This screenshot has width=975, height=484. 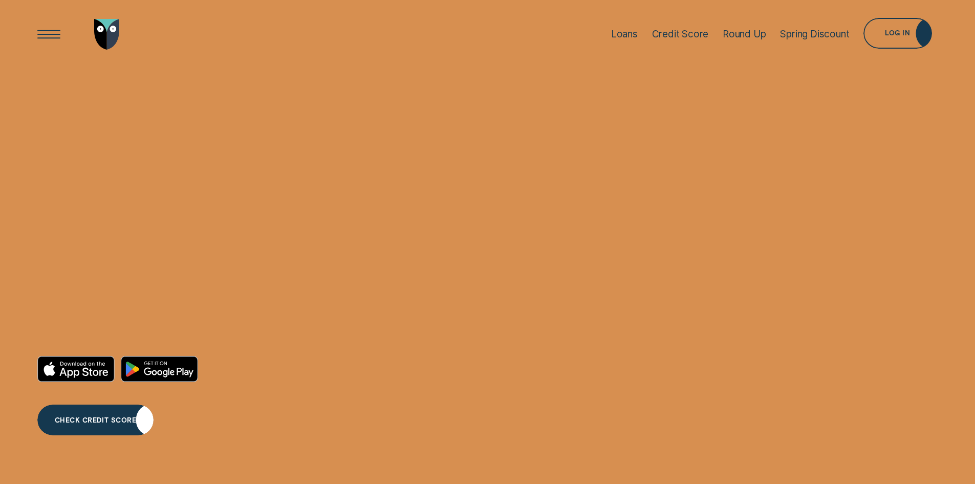 What do you see at coordinates (76, 368) in the screenshot?
I see `a: Download on the App Store` at bounding box center [76, 368].